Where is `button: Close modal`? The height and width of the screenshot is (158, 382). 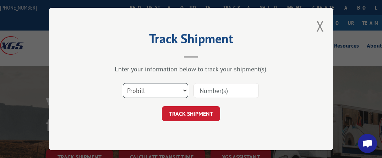 button: Close modal is located at coordinates (321, 26).